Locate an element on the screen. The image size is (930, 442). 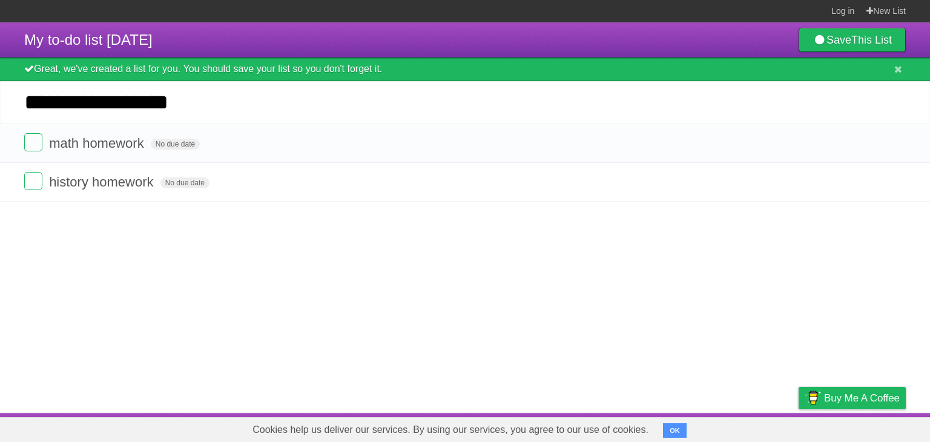
a: About is located at coordinates (650, 427).